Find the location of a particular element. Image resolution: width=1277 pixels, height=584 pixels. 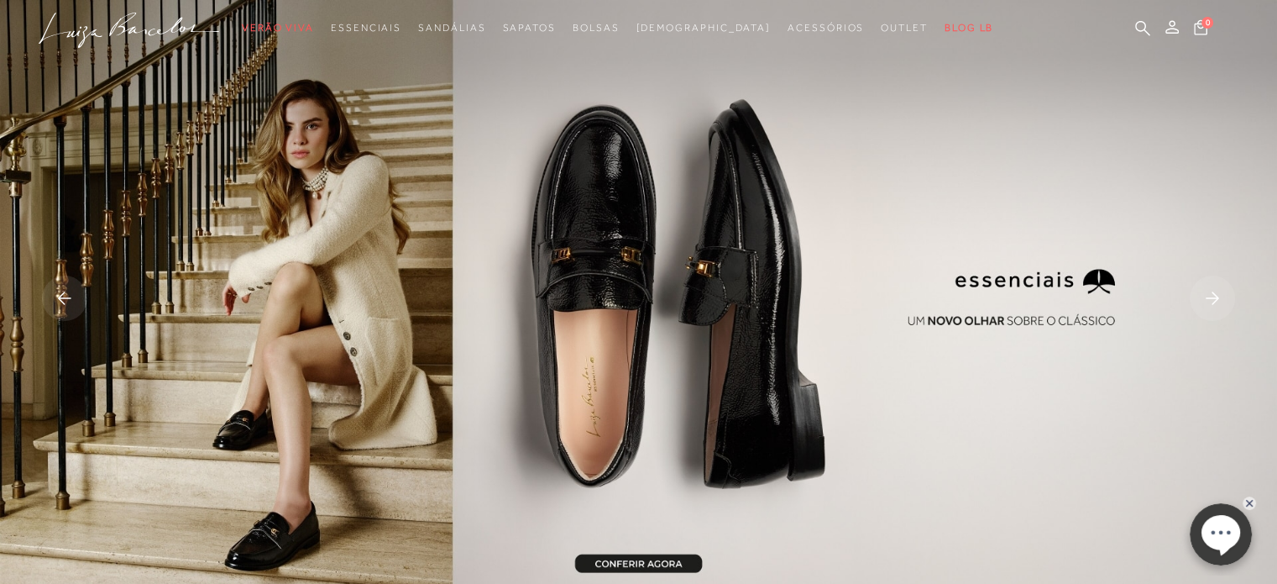

button: 0 is located at coordinates (1201, 29).